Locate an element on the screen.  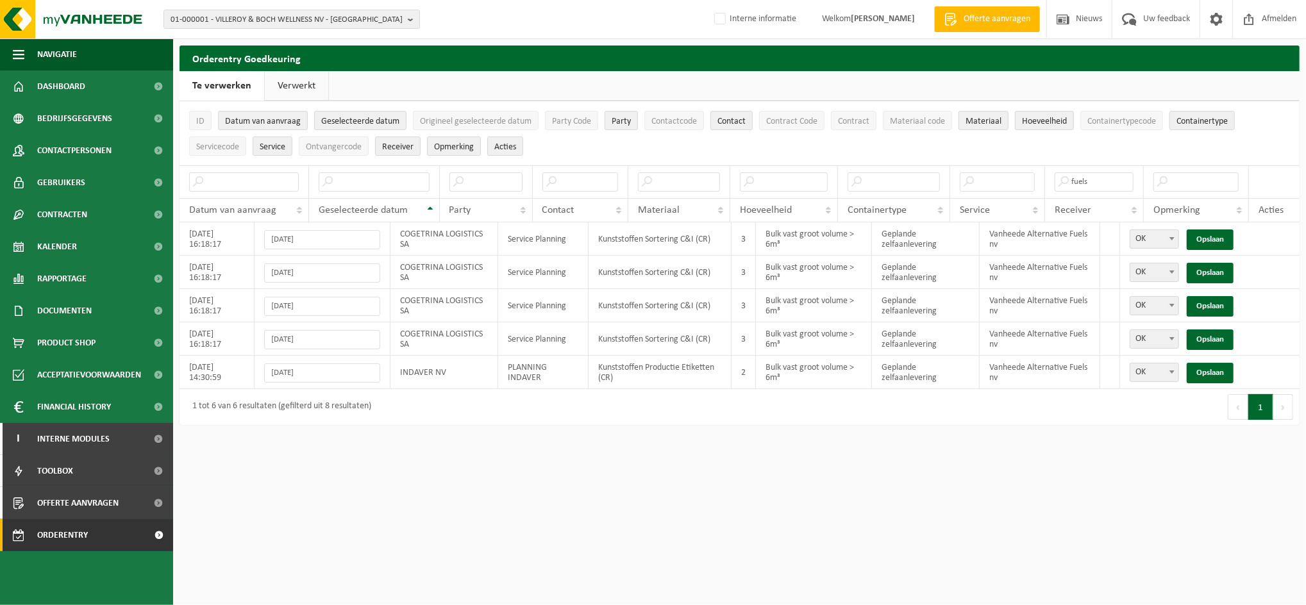
button: ServicecodeServicecode: Activate to sort is located at coordinates (217, 146).